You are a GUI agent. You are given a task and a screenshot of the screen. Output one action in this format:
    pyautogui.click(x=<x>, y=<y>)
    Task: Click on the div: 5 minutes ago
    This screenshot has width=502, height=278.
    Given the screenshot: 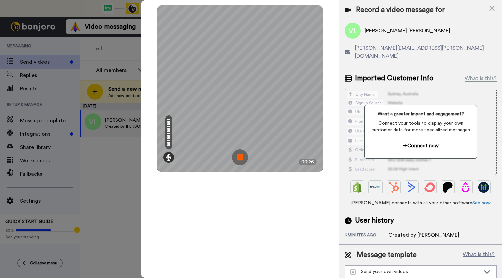 What is the action you would take?
    pyautogui.click(x=366, y=236)
    